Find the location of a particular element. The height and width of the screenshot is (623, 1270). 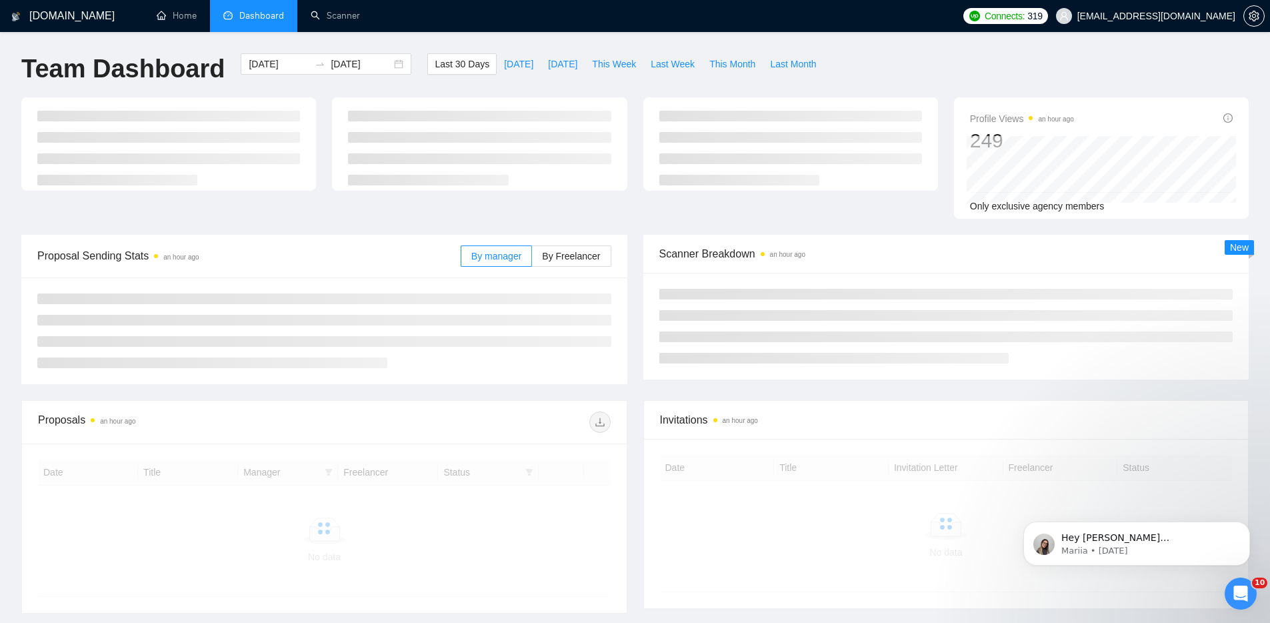

a: searchScanner is located at coordinates (335, 15).